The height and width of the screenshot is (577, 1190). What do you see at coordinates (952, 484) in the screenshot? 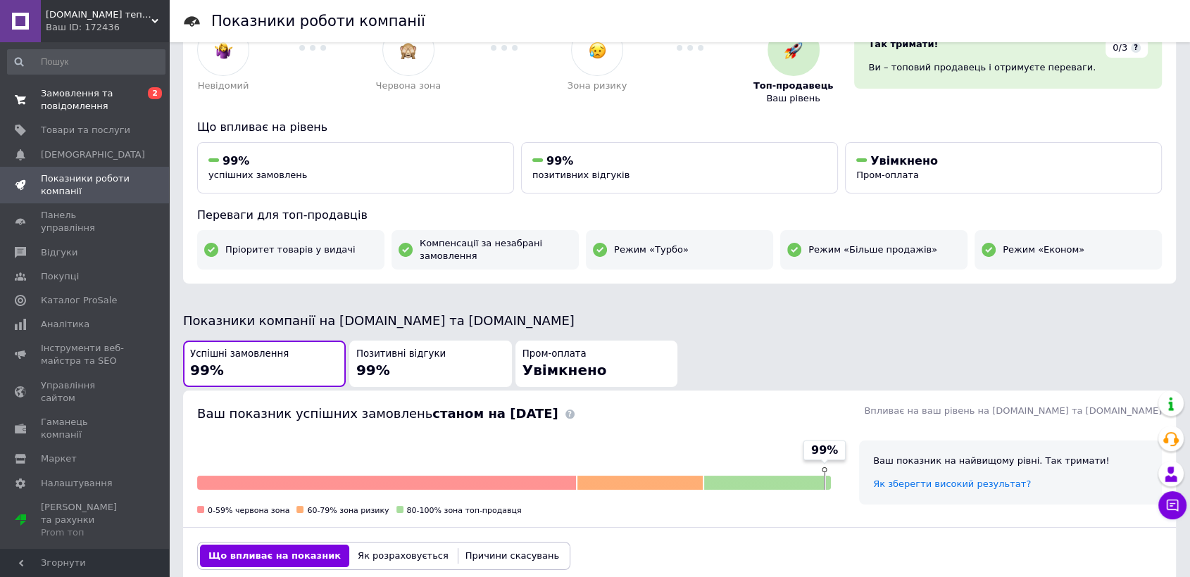
I see `span: Як зберегти високий результат?` at bounding box center [952, 484].